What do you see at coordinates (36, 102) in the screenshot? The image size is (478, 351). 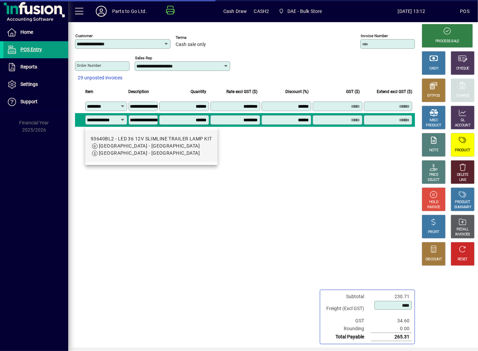 I see `a: Support` at bounding box center [36, 102].